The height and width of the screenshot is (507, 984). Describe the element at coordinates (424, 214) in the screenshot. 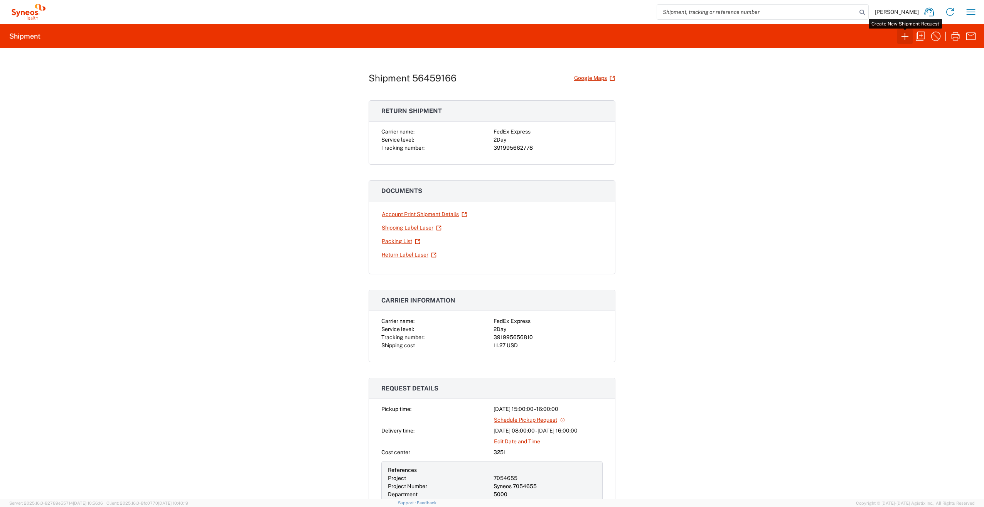

I see `a: Account Print Shipment Details` at that location.